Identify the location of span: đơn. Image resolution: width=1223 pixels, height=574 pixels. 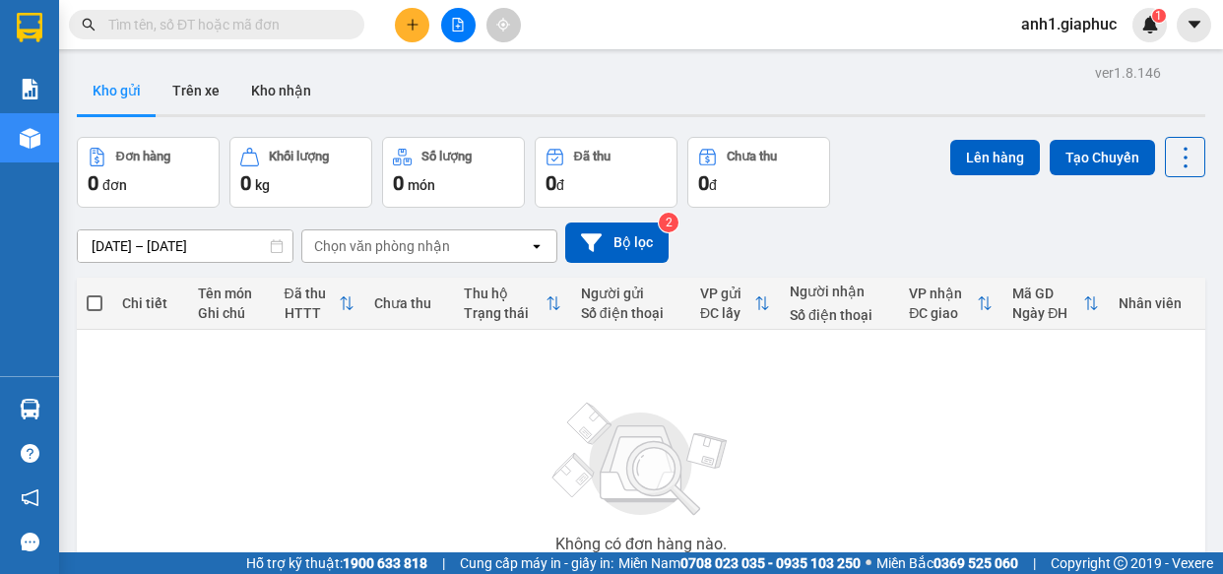
(114, 185).